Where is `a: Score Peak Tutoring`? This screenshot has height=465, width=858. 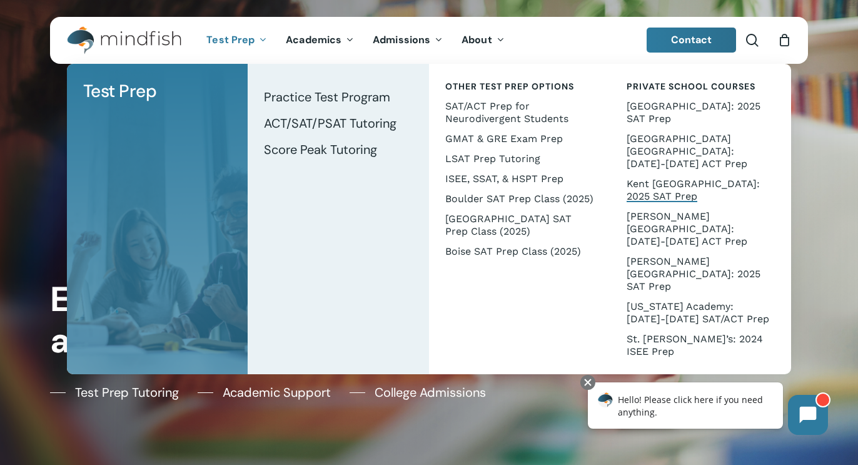
a: Score Peak Tutoring is located at coordinates (338, 149).